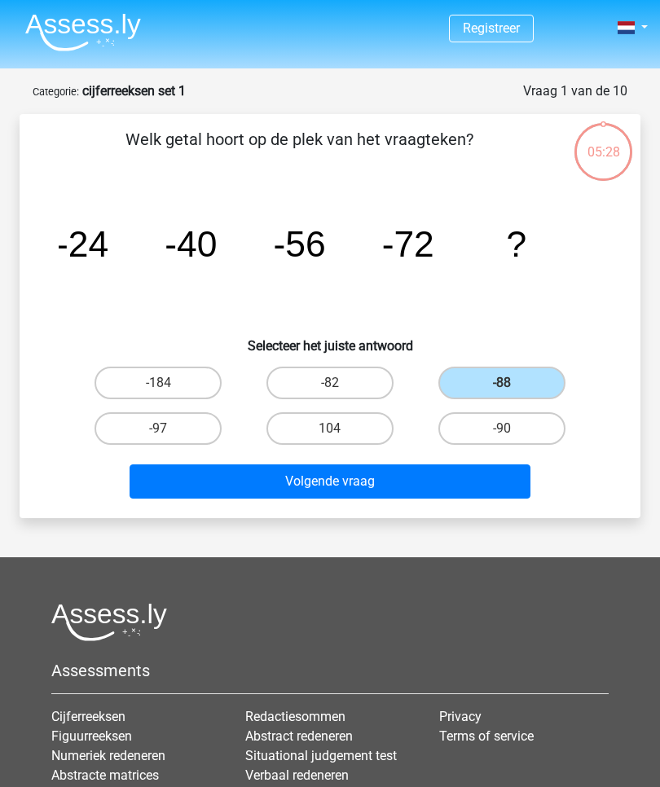 The image size is (660, 787). What do you see at coordinates (299, 152) in the screenshot?
I see `p: Welk getal hoort op de plek van het vraagteken?` at bounding box center [299, 152].